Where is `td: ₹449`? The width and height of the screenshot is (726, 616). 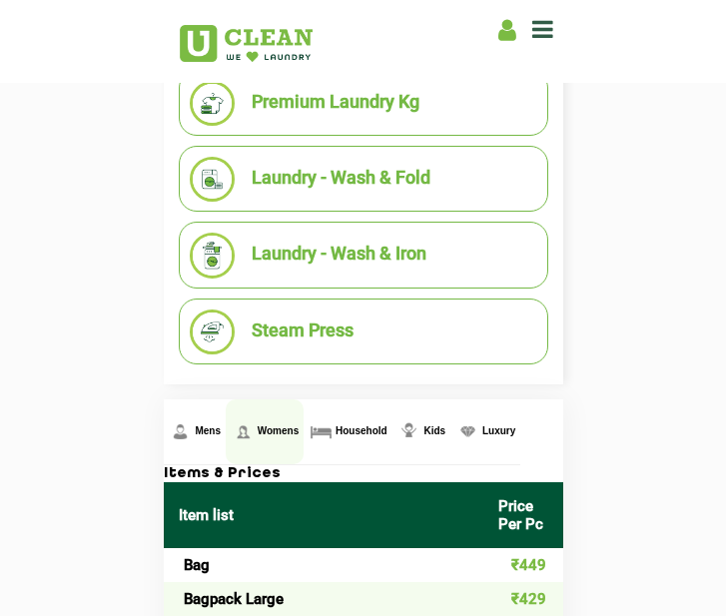
td: ₹449 is located at coordinates (524, 566).